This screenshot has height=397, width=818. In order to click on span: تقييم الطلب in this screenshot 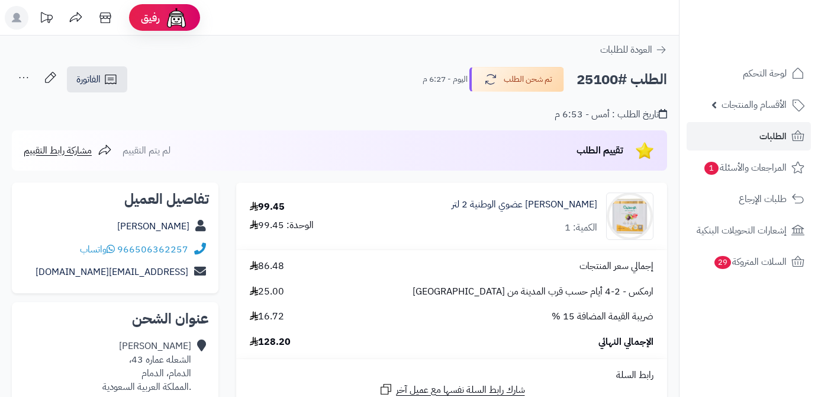, I will do `click(599, 150)`.